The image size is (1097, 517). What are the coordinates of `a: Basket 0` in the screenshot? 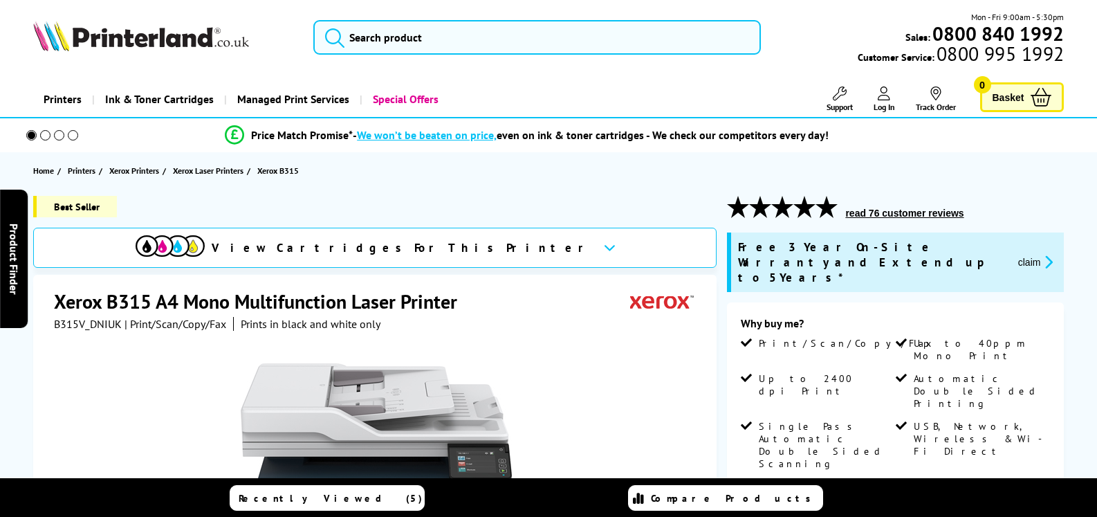 It's located at (1022, 97).